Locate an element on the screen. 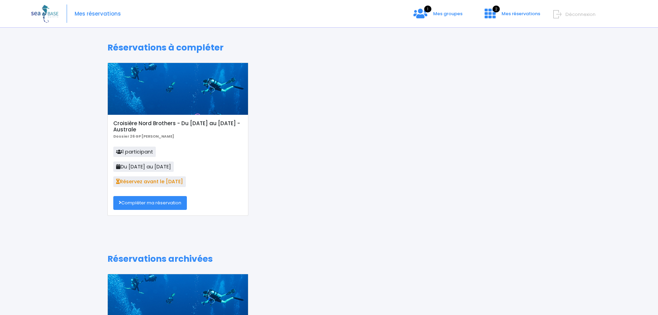  span: 2 is located at coordinates (496, 9).